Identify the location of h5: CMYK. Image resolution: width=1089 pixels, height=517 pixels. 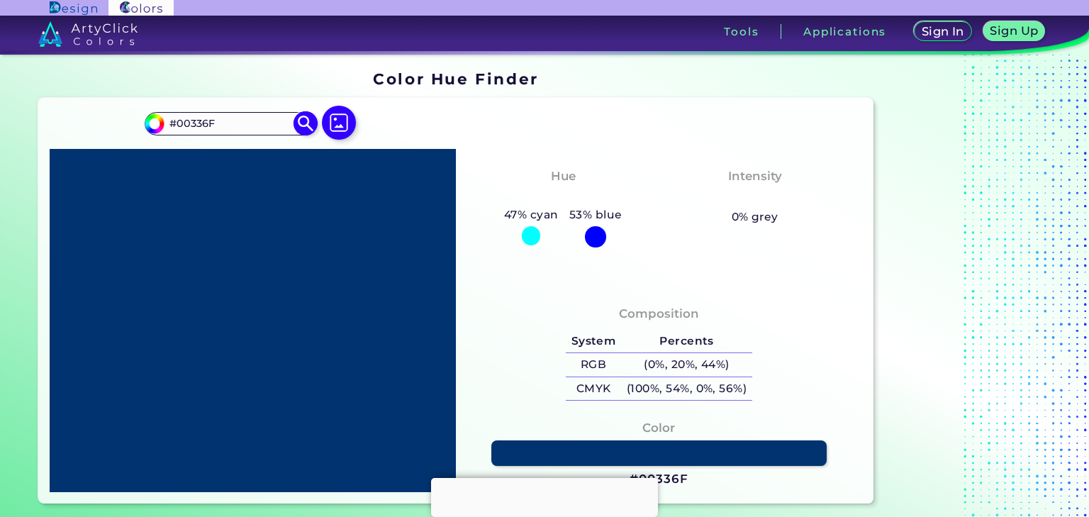
(593, 388).